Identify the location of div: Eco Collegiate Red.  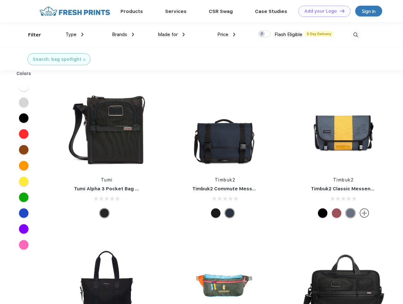
(337, 213).